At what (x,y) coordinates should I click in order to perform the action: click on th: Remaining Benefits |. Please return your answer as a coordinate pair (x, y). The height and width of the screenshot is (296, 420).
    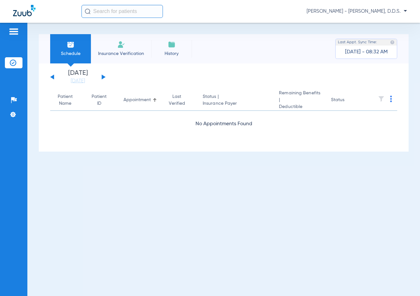
    Looking at the image, I should click on (300, 100).